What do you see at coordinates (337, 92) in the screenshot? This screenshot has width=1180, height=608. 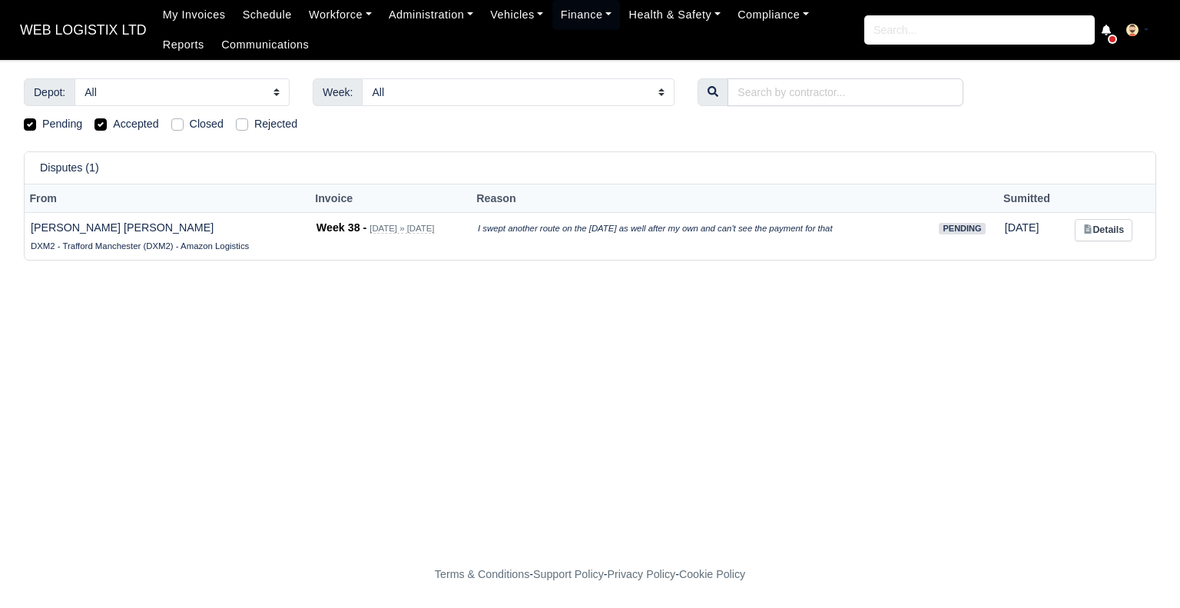 I see `span: Week:` at bounding box center [337, 92].